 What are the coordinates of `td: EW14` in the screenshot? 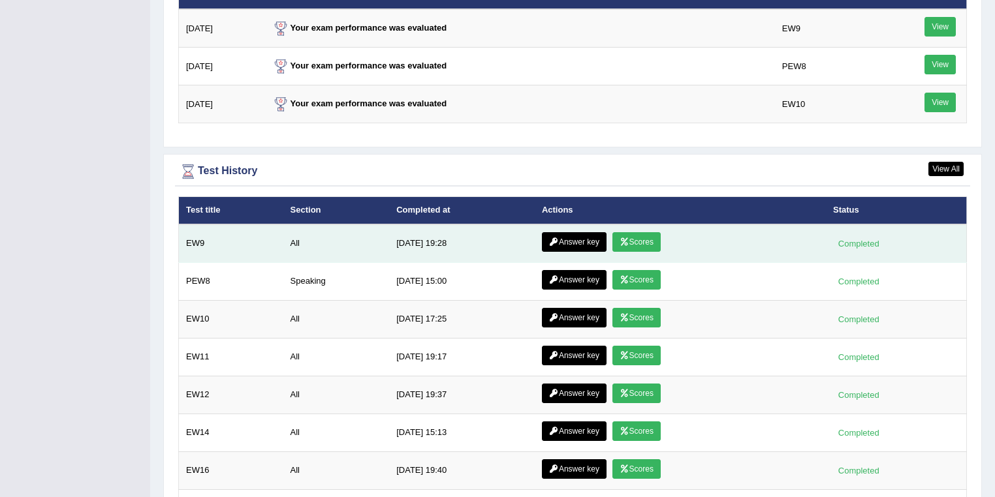 It's located at (231, 433).